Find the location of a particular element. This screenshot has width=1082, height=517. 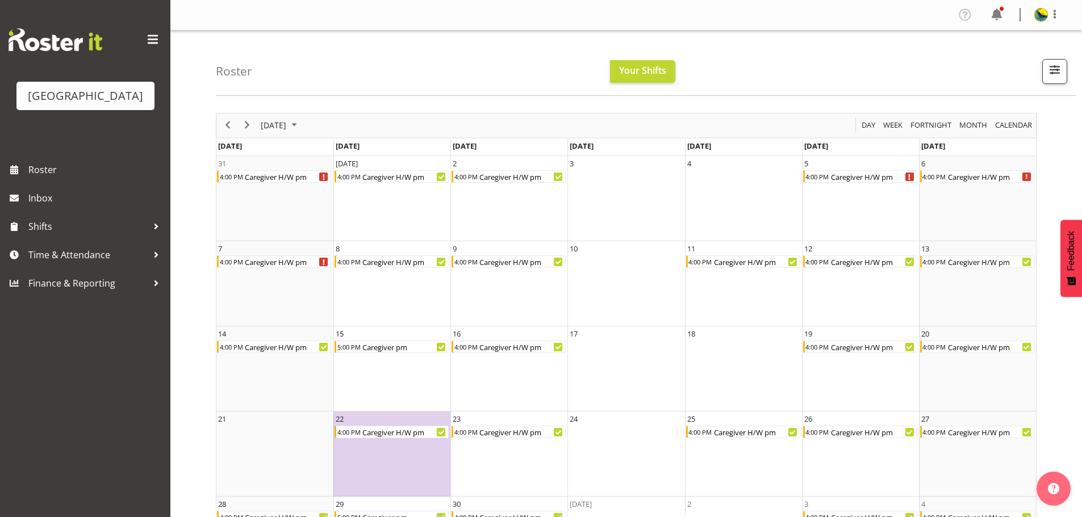

div: 15 is located at coordinates (340, 334).